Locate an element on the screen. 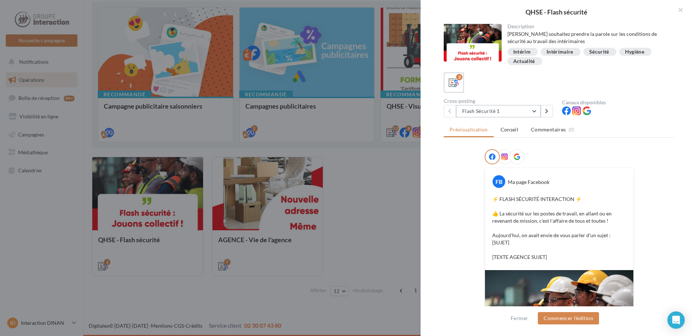  p: ⚡️ FLASH SÉCURITÉ INTERACTION ⚡️ 👍 La sécurité sur les postes de travail, en allant ou en revenan... is located at coordinates (560, 228).